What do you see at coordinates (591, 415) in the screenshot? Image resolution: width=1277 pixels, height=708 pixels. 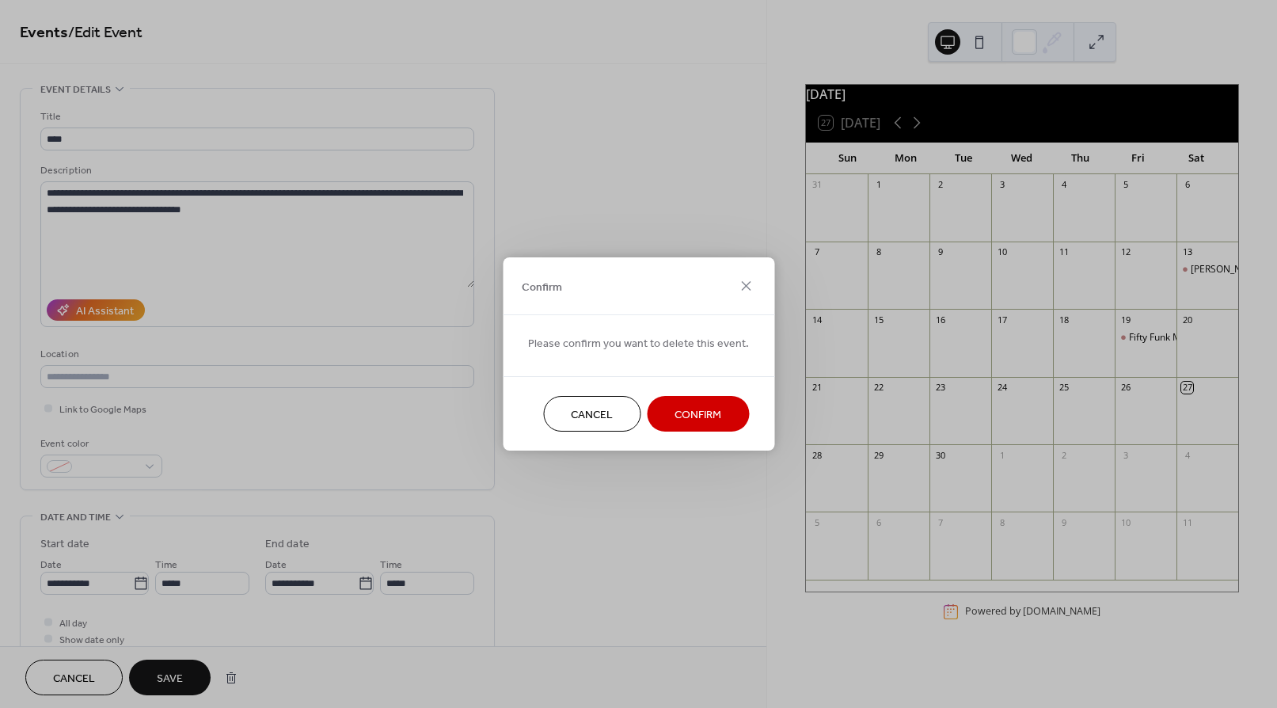 I see `span: Cancel` at bounding box center [591, 415].